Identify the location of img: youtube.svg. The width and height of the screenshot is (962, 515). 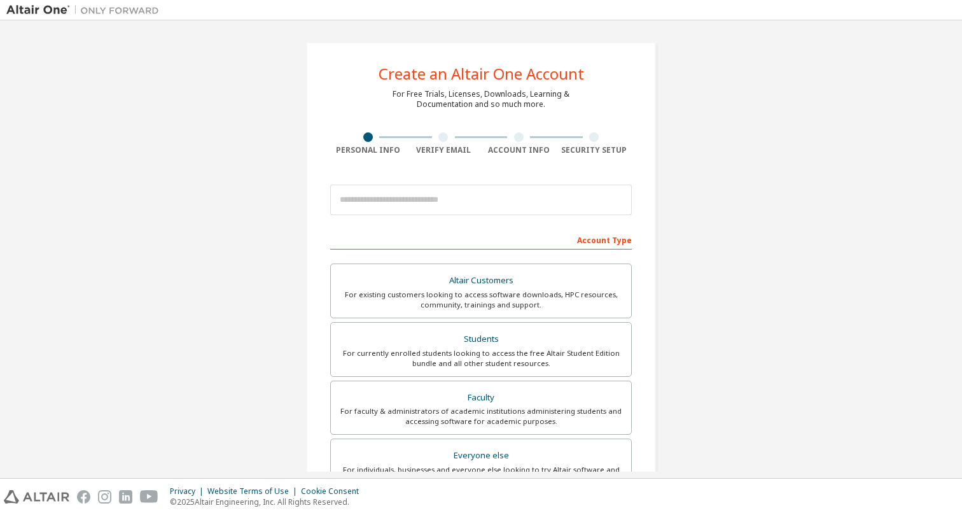
(149, 497).